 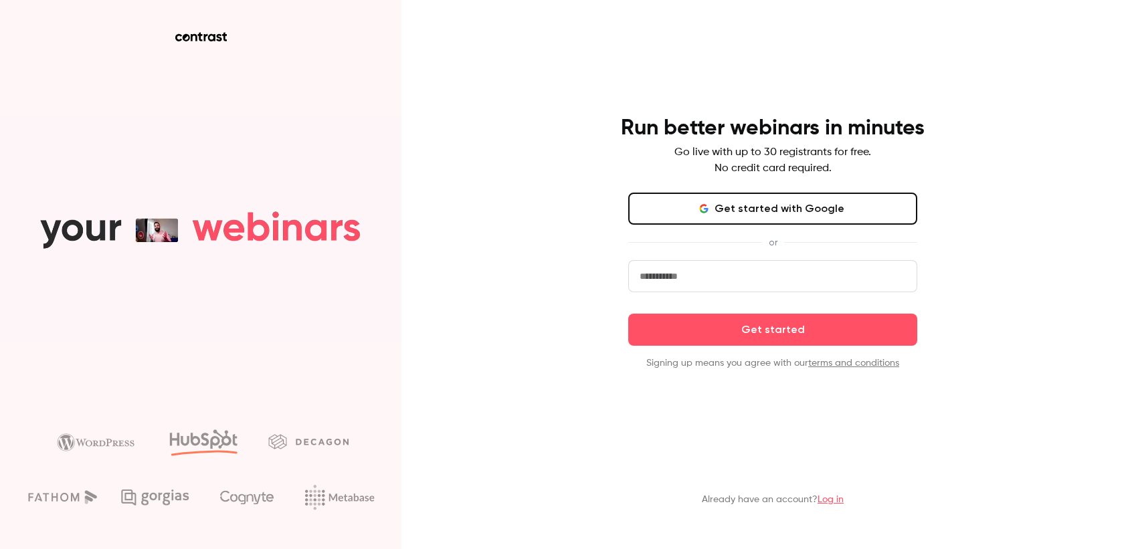 What do you see at coordinates (854, 363) in the screenshot?
I see `a: terms and conditions` at bounding box center [854, 363].